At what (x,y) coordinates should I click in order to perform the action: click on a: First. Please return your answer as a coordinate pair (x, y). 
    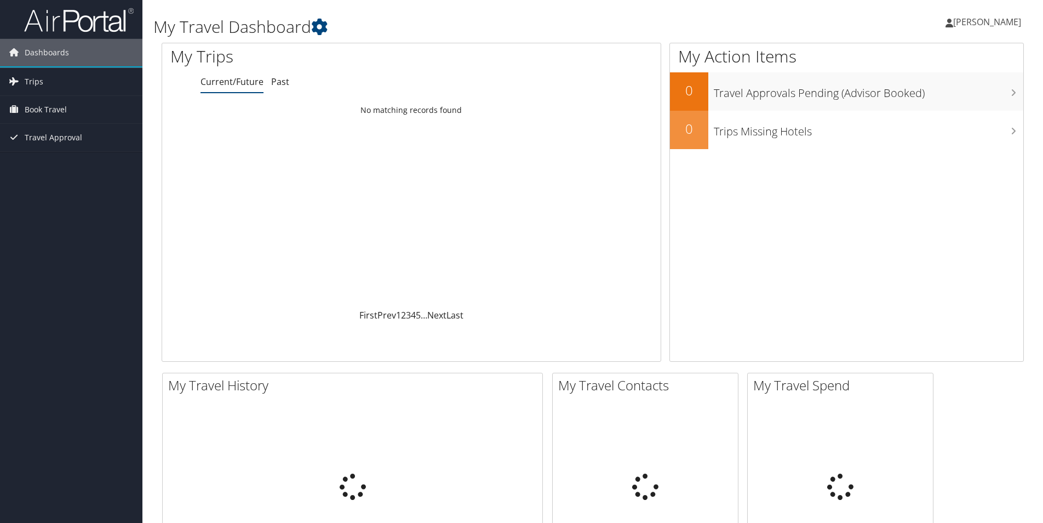
    Looking at the image, I should click on (368, 315).